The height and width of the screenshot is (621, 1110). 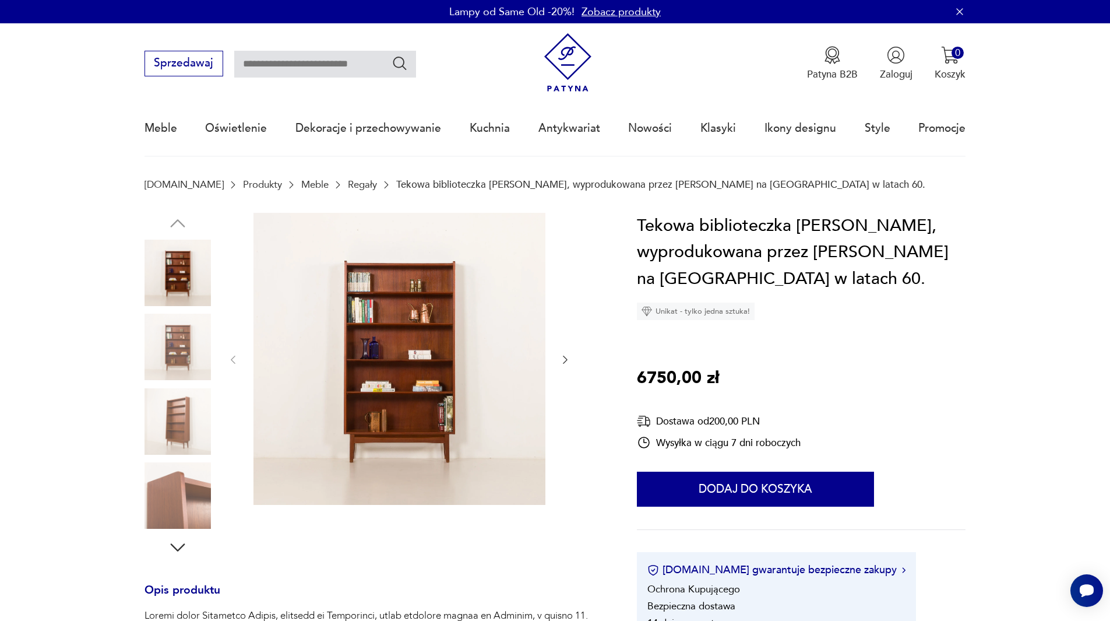 What do you see at coordinates (950, 74) in the screenshot?
I see `p: Koszyk` at bounding box center [950, 74].